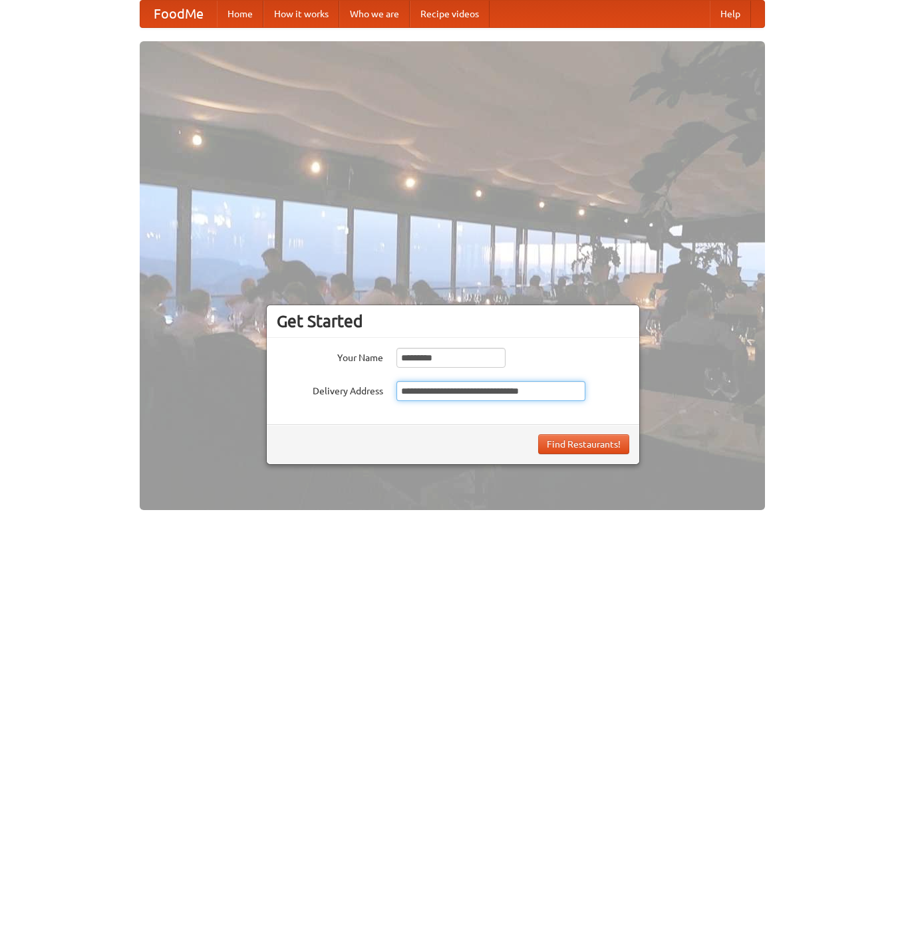 The height and width of the screenshot is (941, 904). What do you see at coordinates (583, 444) in the screenshot?
I see `button: Find Restaurants!` at bounding box center [583, 444].